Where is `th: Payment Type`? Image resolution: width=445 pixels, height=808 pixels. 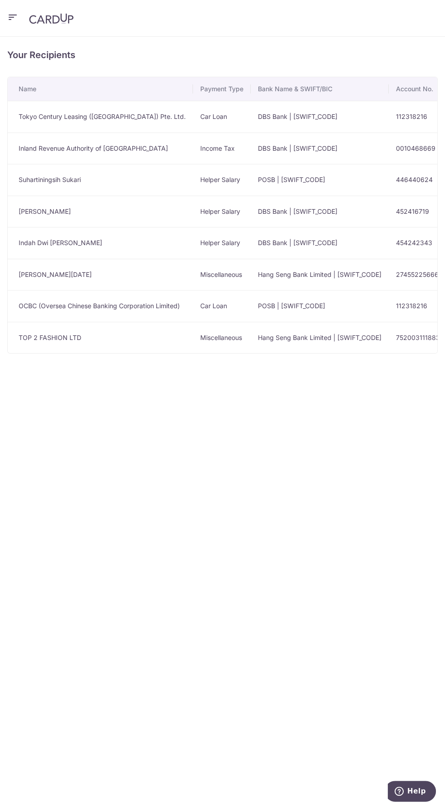 th: Payment Type is located at coordinates (222, 89).